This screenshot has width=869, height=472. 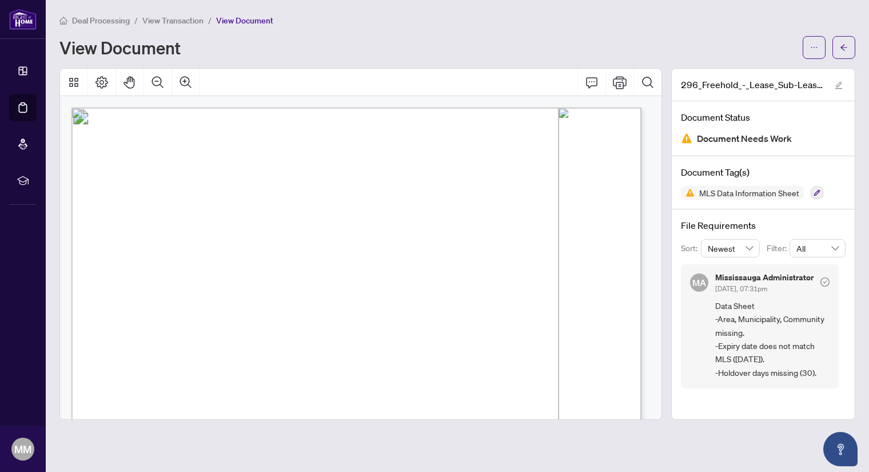 I want to click on img: logo, so click(x=23, y=19).